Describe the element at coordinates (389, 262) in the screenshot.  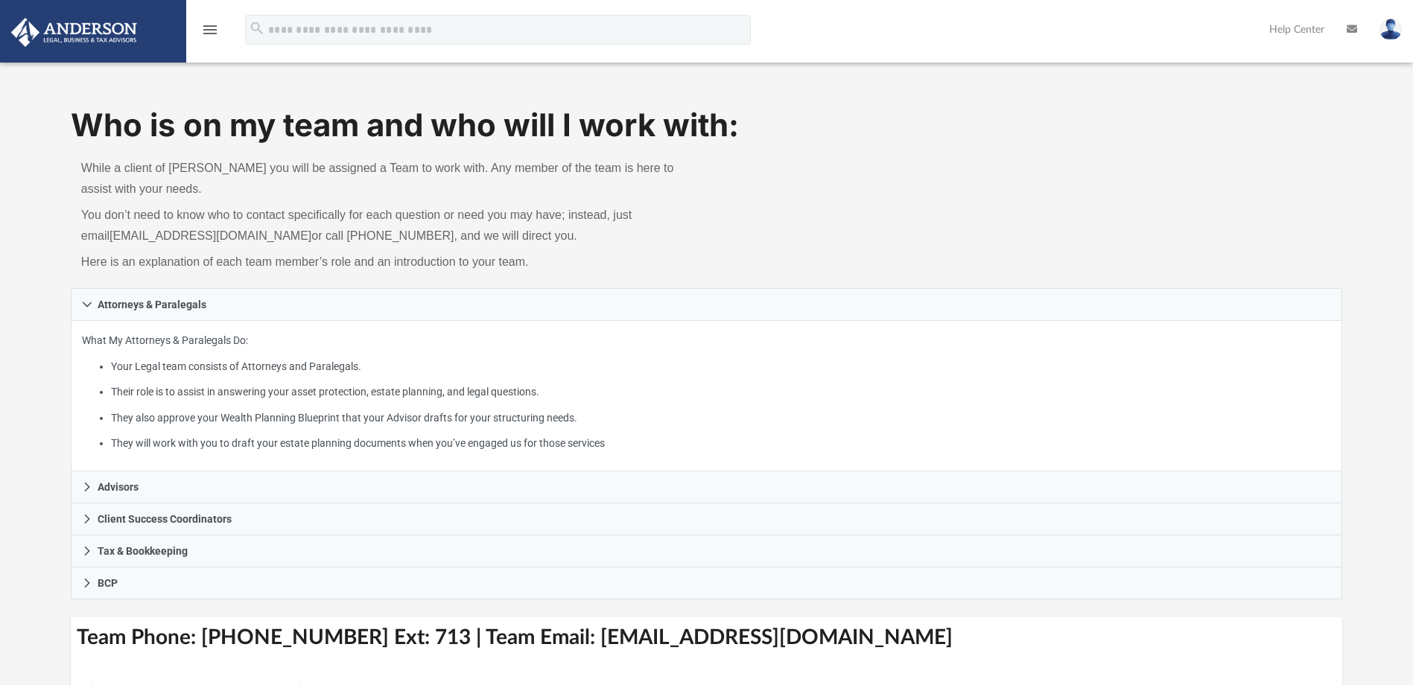
I see `p: Here is an explanation of each team member’s role and an introduction to your team.` at that location.